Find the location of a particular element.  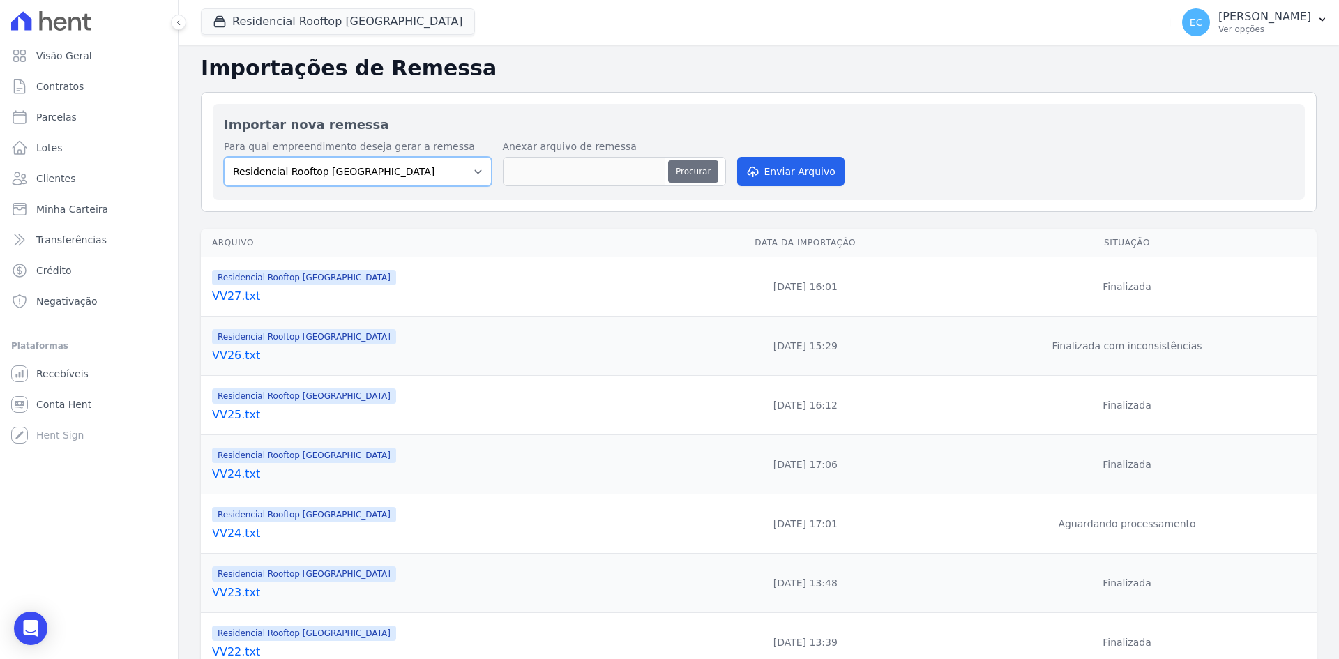

a: Crédito is located at coordinates (89, 271).